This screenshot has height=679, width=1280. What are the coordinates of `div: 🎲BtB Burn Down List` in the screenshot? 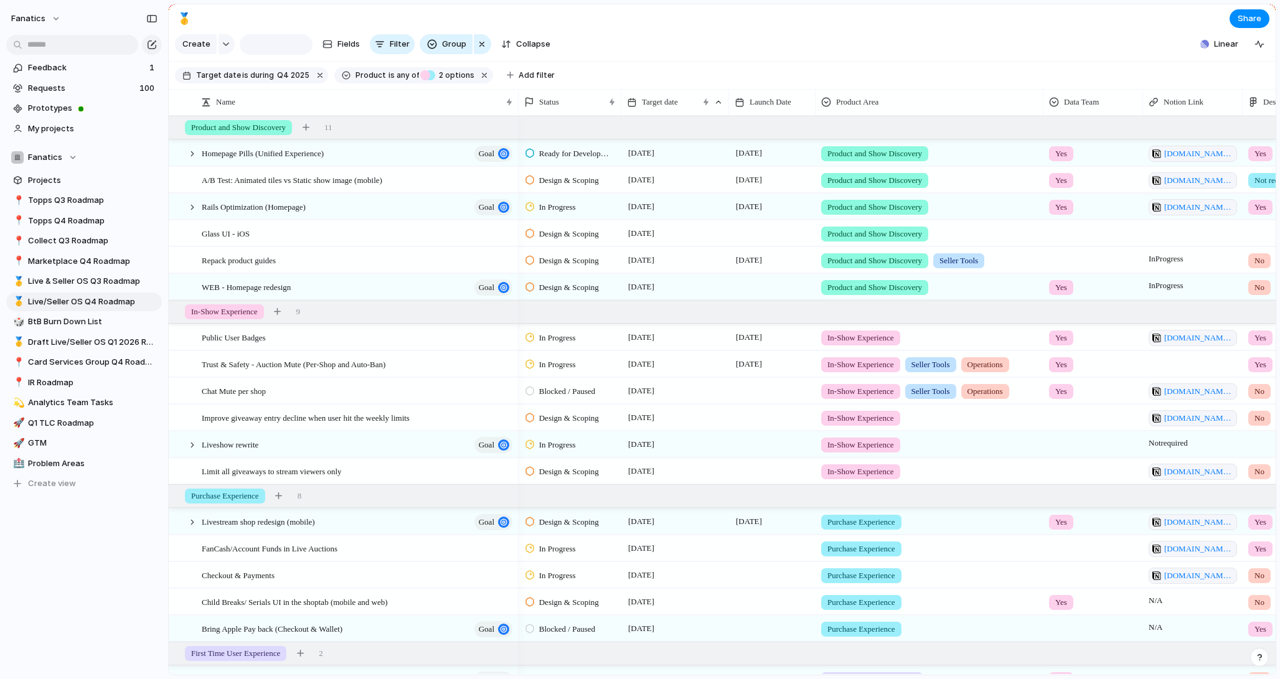 It's located at (84, 322).